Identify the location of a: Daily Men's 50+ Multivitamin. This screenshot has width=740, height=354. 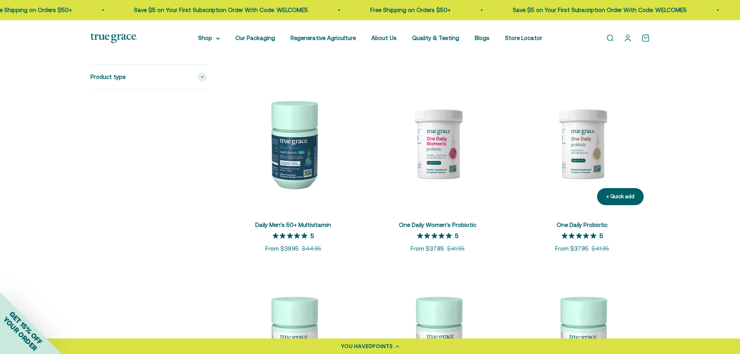
(293, 225).